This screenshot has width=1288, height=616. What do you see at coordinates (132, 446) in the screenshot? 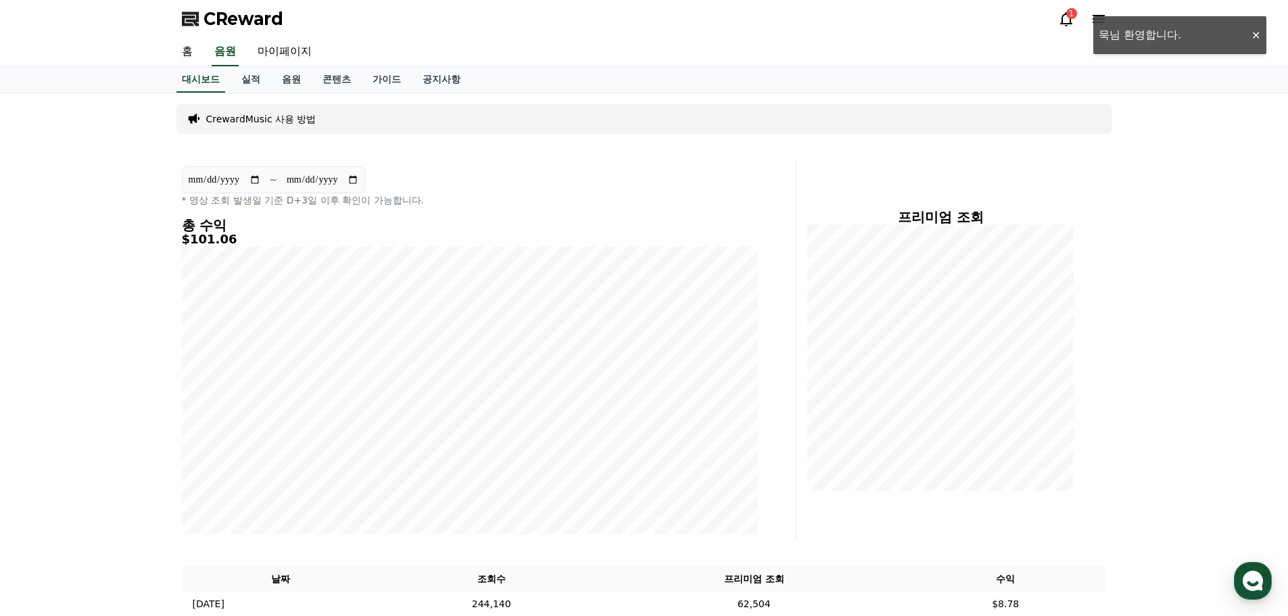
I see `a: 대화` at bounding box center [132, 446].